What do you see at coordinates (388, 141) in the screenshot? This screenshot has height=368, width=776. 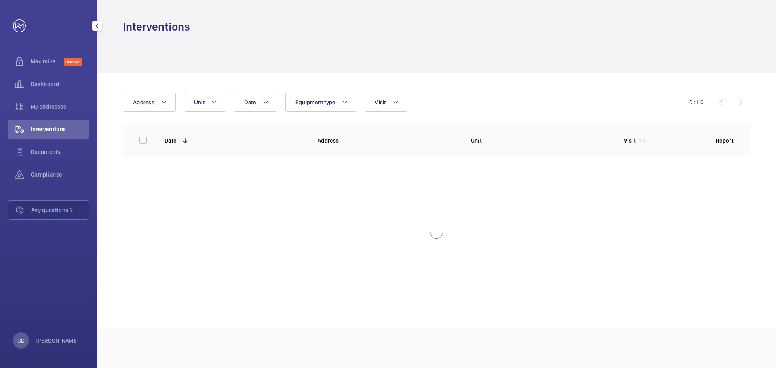 I see `p: Address` at bounding box center [388, 141].